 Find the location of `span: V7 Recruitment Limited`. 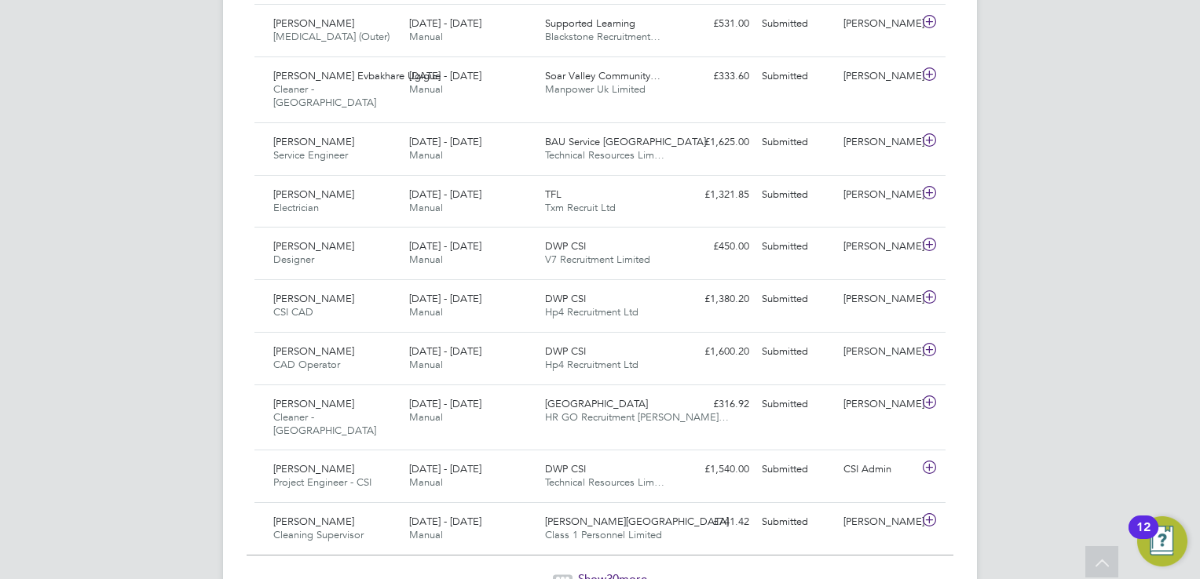

span: V7 Recruitment Limited is located at coordinates (597, 259).